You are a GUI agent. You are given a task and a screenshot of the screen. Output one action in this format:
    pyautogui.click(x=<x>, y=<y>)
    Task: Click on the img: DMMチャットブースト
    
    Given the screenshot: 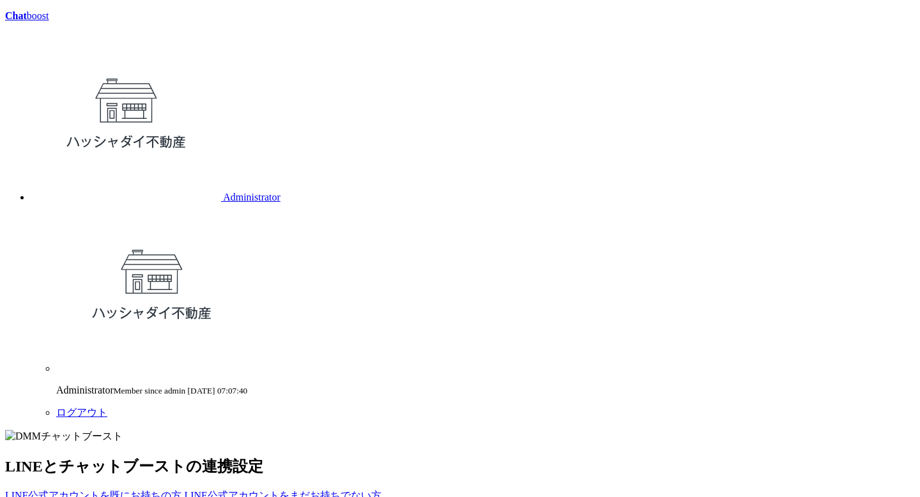 What is the action you would take?
    pyautogui.click(x=64, y=436)
    